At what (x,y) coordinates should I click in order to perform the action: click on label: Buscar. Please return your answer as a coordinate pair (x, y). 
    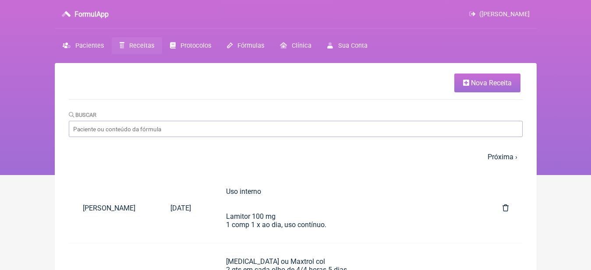
    Looking at the image, I should click on (83, 115).